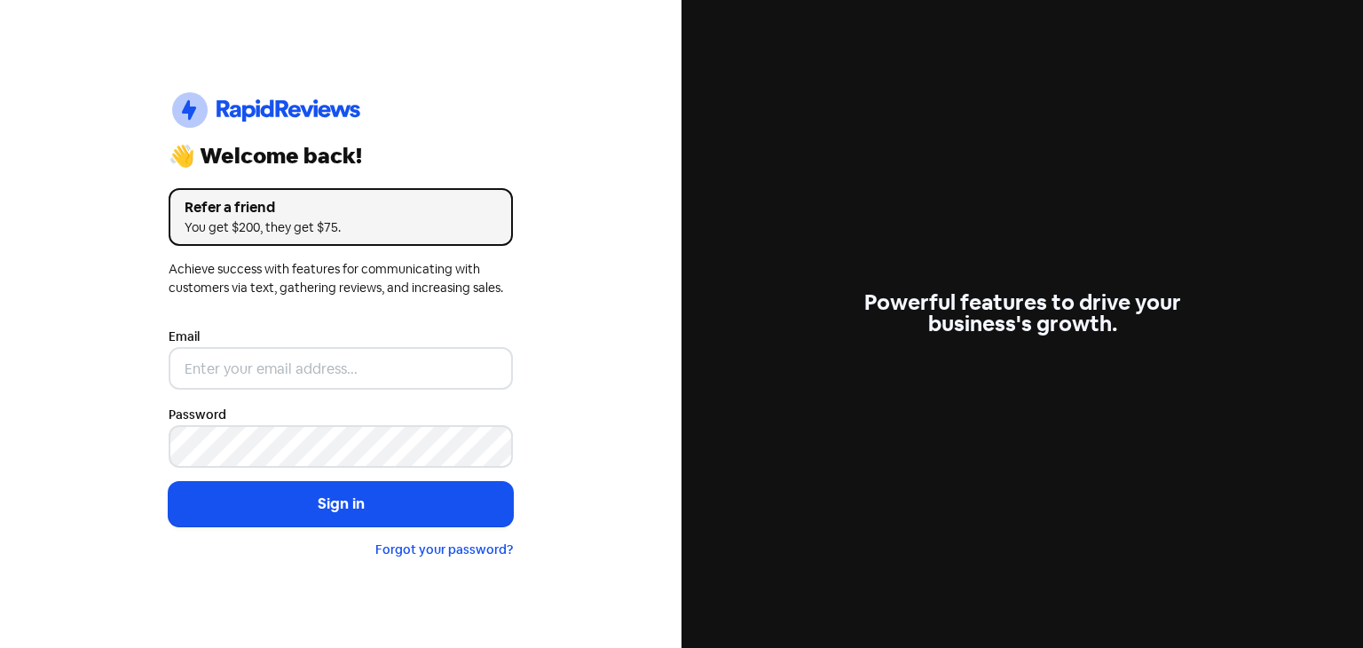 The height and width of the screenshot is (648, 1363). Describe the element at coordinates (341, 368) in the screenshot. I see `input: Enter your email address...` at that location.